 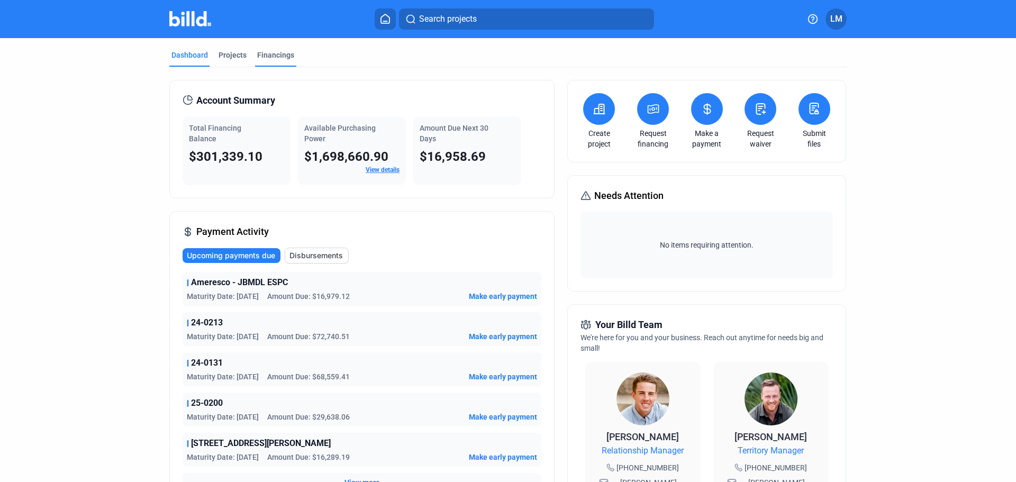 What do you see at coordinates (207, 323) in the screenshot?
I see `span: 24-0213` at bounding box center [207, 323].